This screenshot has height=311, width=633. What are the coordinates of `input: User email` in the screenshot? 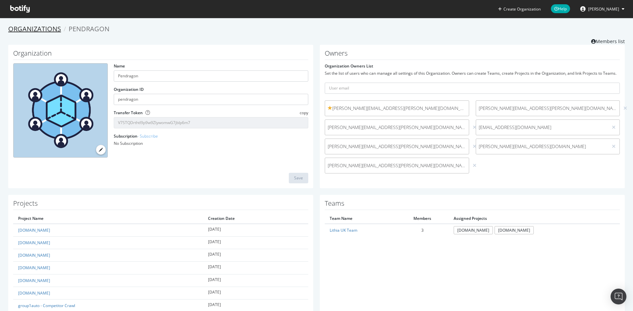 It's located at (472, 88).